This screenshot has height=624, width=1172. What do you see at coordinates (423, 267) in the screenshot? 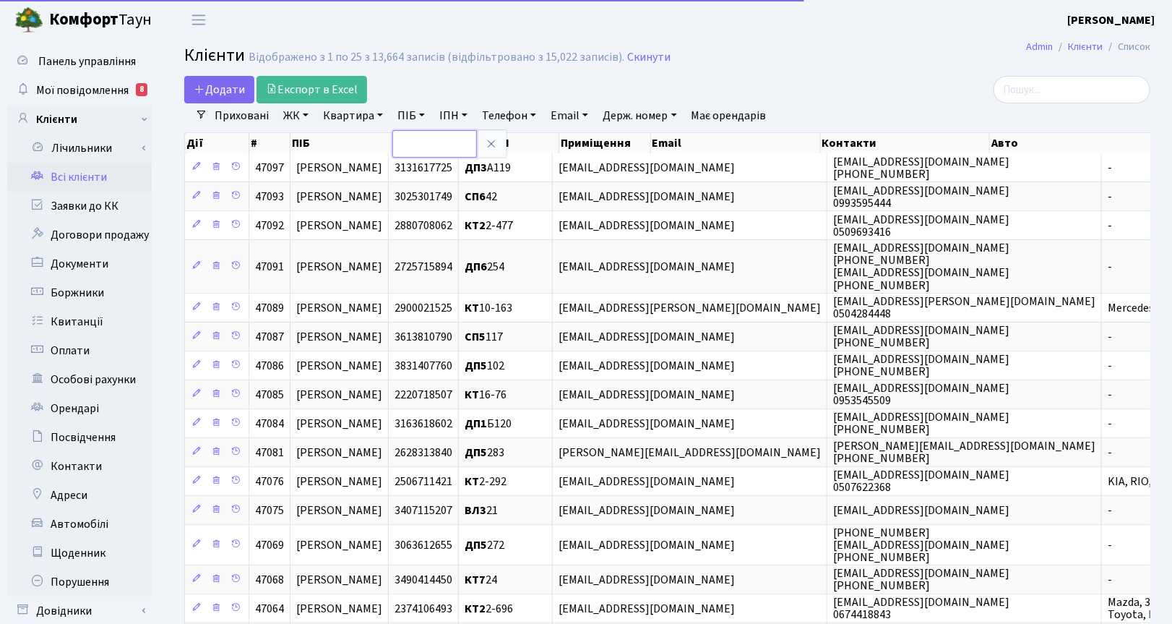
I see `span: 2725715894` at bounding box center [423, 267].